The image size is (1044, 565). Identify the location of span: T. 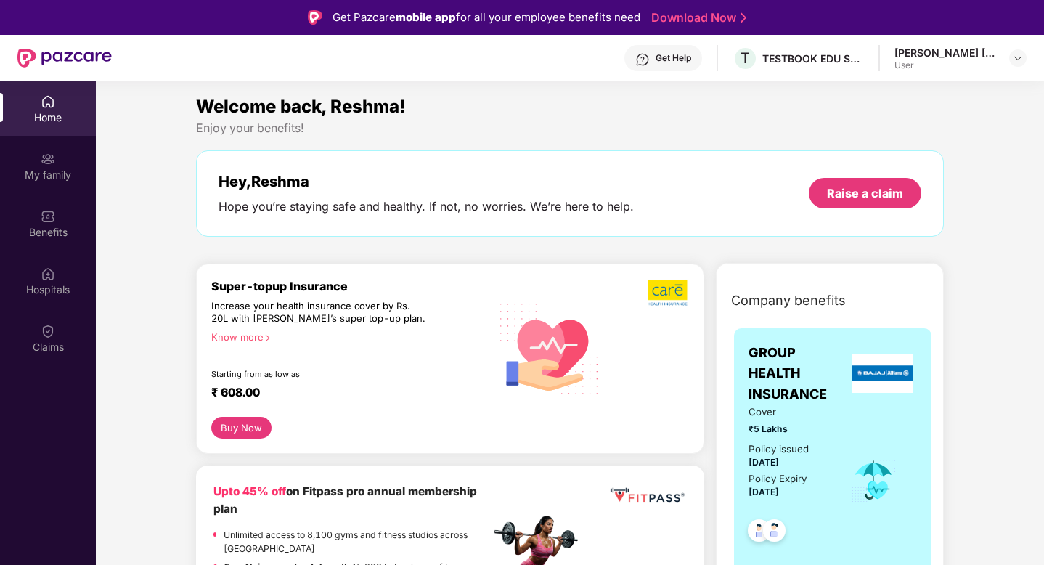
(745, 58).